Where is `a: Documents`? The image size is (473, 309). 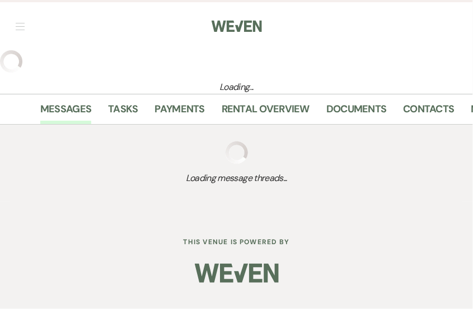
a: Documents is located at coordinates (356, 112).